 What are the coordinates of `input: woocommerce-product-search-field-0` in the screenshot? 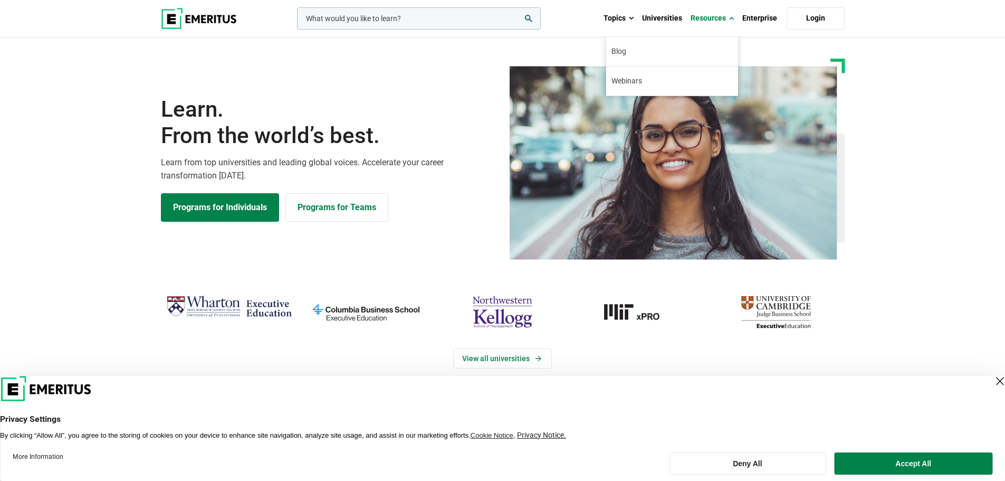 It's located at (419, 18).